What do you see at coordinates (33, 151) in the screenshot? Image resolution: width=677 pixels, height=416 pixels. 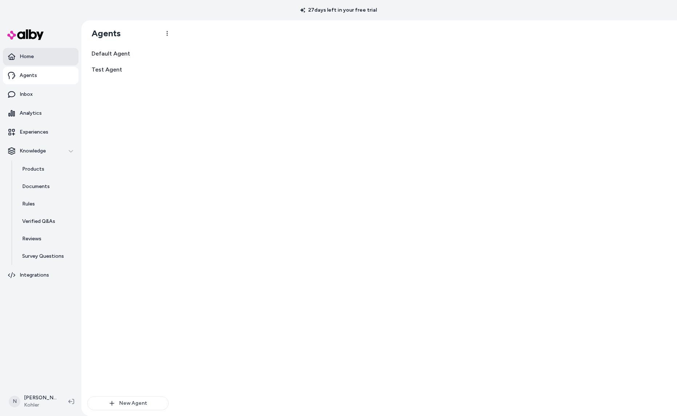 I see `p: Knowledge` at bounding box center [33, 151].